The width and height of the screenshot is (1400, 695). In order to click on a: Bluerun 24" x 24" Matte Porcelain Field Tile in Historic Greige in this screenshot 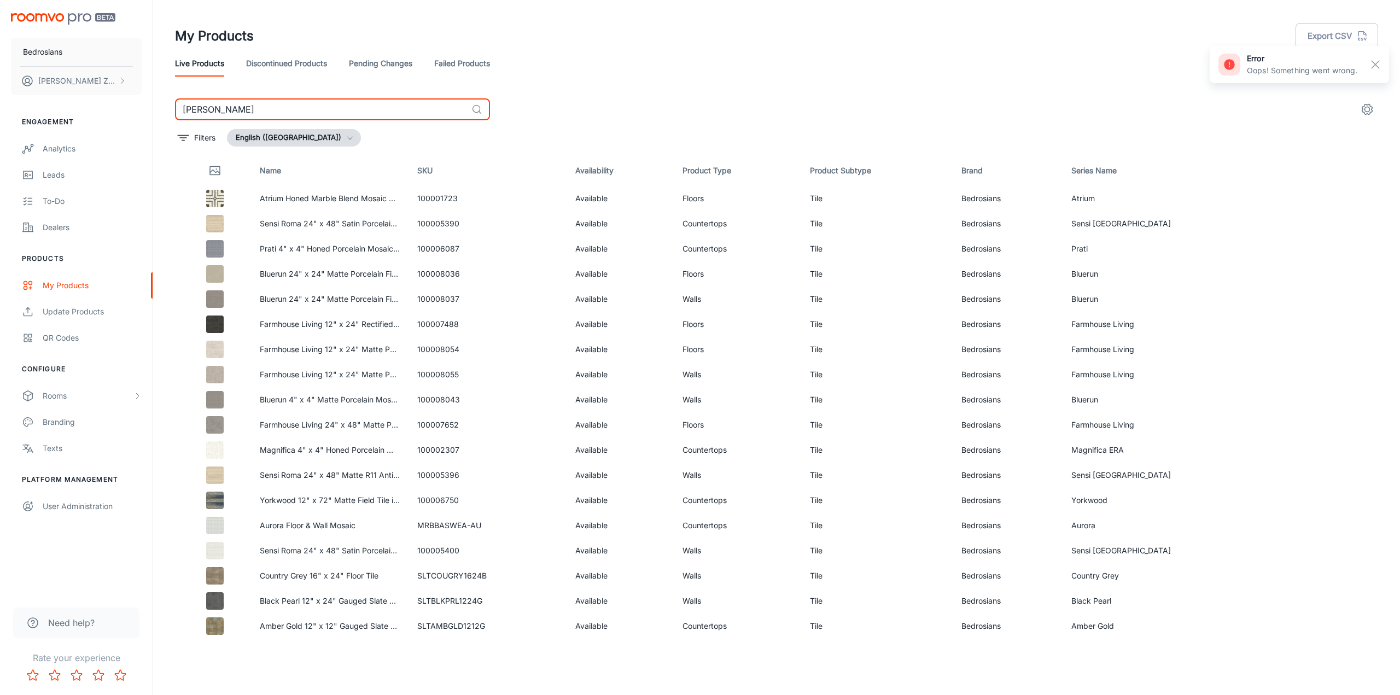, I will do `click(370, 273)`.